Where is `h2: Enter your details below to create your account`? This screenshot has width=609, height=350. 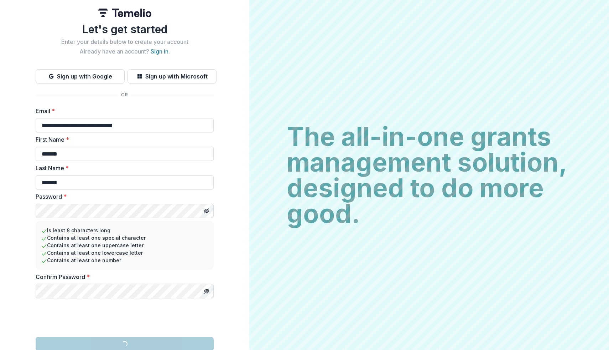 h2: Enter your details below to create your account is located at coordinates (125, 42).